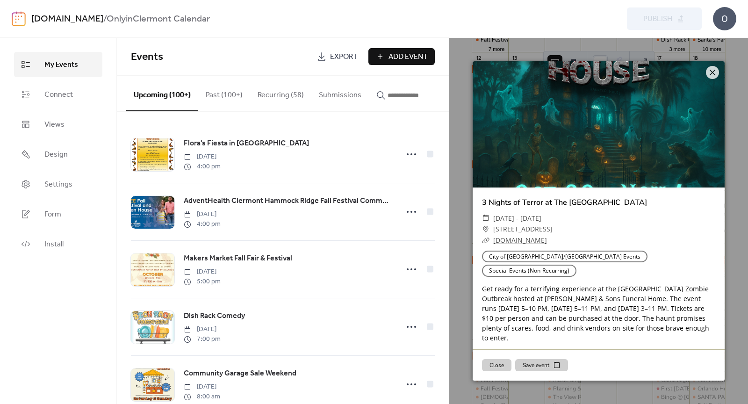 The height and width of the screenshot is (404, 748). Describe the element at coordinates (162, 93) in the screenshot. I see `button: Upcoming (100+)` at that location.